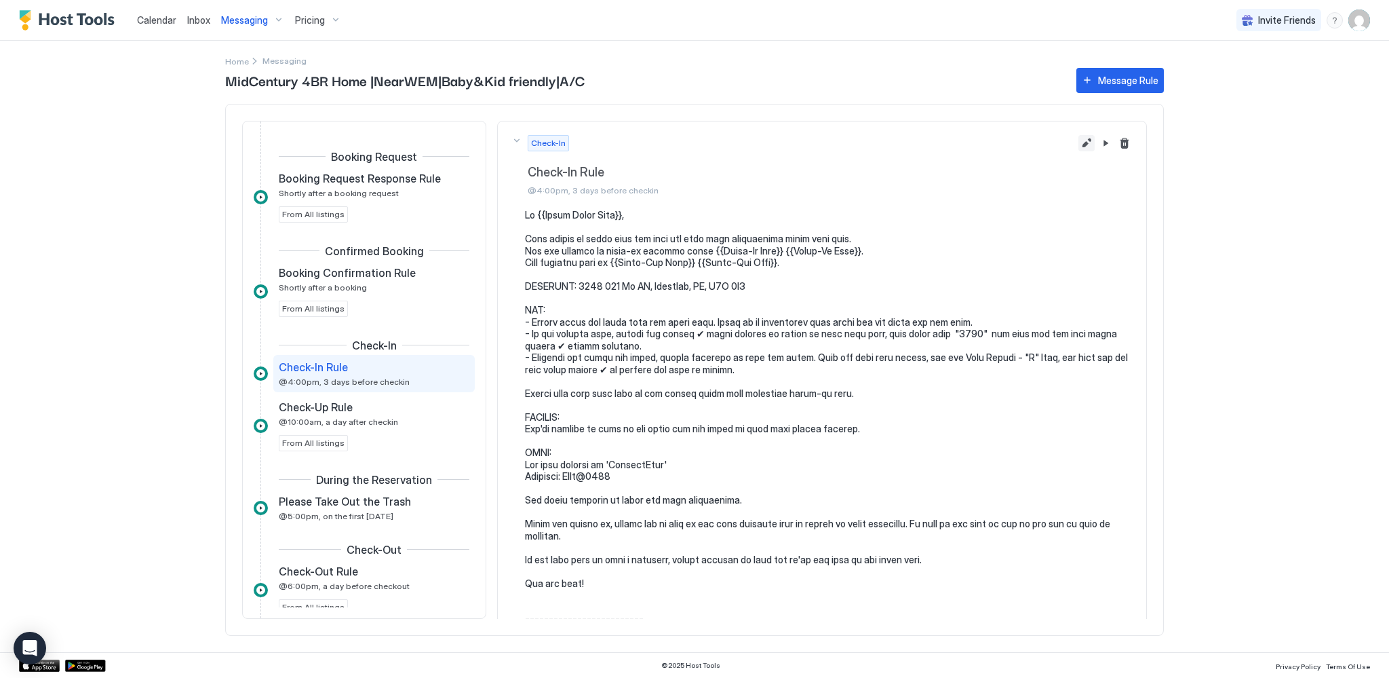  What do you see at coordinates (374, 549) in the screenshot?
I see `span: Check-Out` at bounding box center [374, 549].